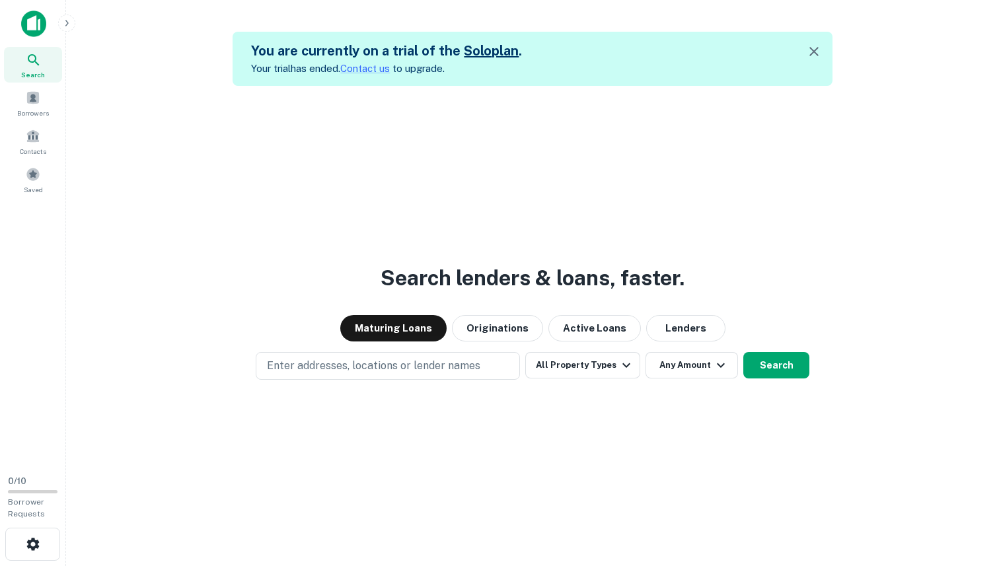  I want to click on h5: You are currently on a trial of the ., so click(387, 51).